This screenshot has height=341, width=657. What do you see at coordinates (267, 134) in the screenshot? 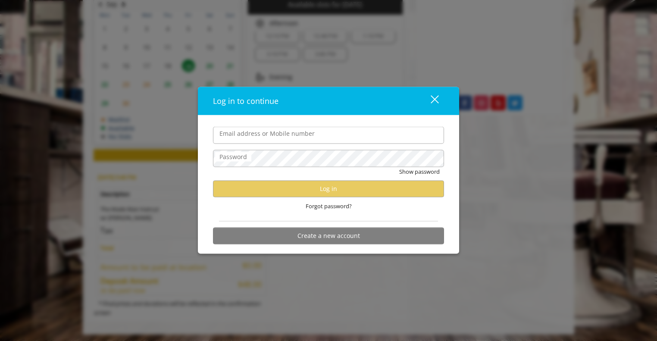
I see `label: Email address or Mobile number` at bounding box center [267, 134].